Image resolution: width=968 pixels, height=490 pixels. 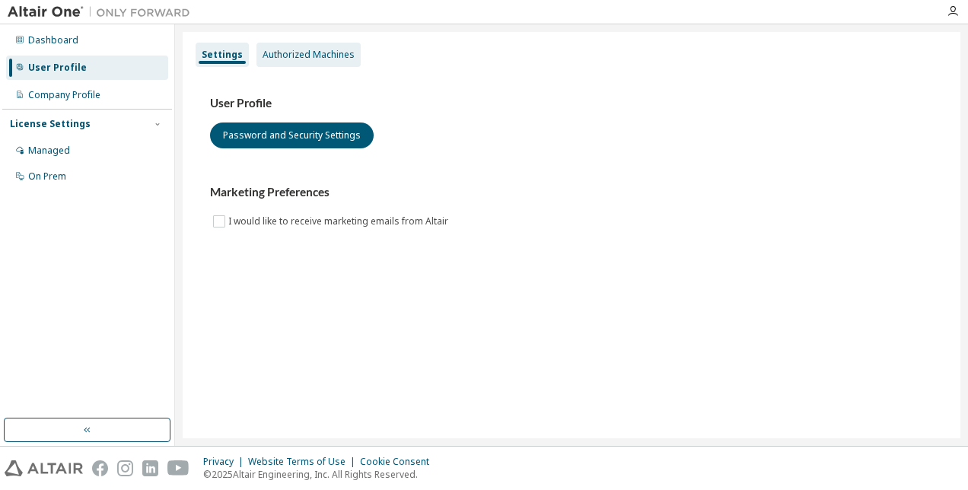 I want to click on img: youtube.svg, so click(x=178, y=468).